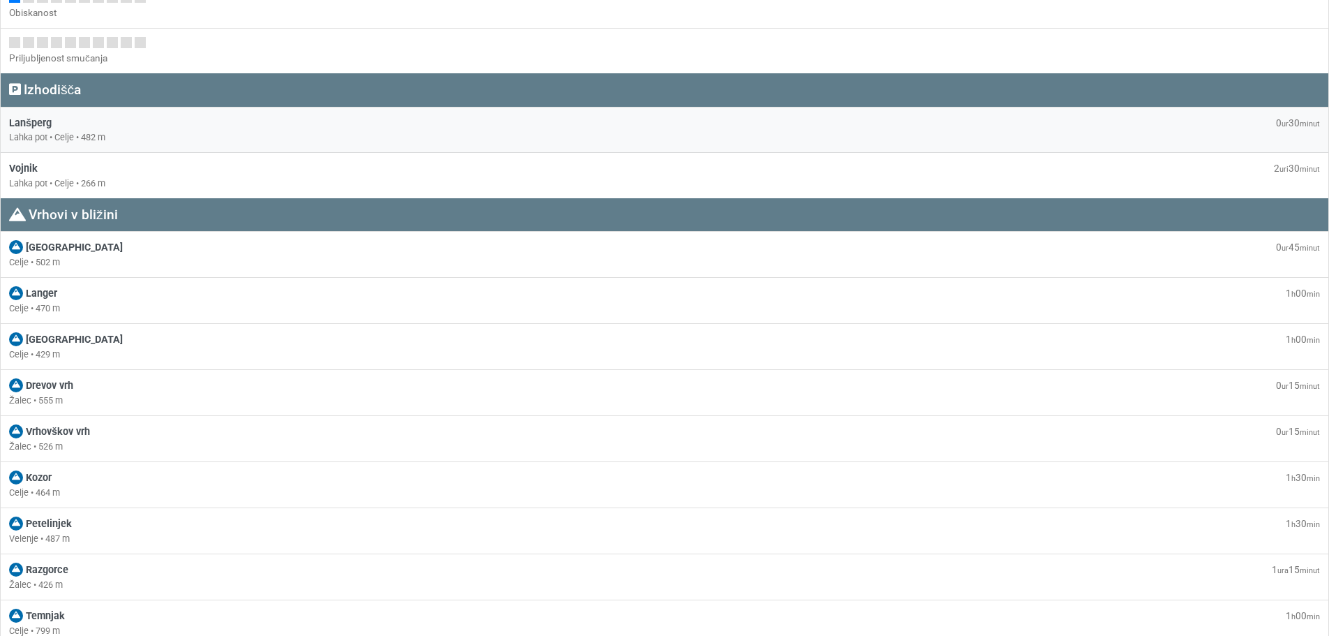 The height and width of the screenshot is (636, 1329). Describe the element at coordinates (34, 492) in the screenshot. I see `font: Celje • 464 m` at that location.